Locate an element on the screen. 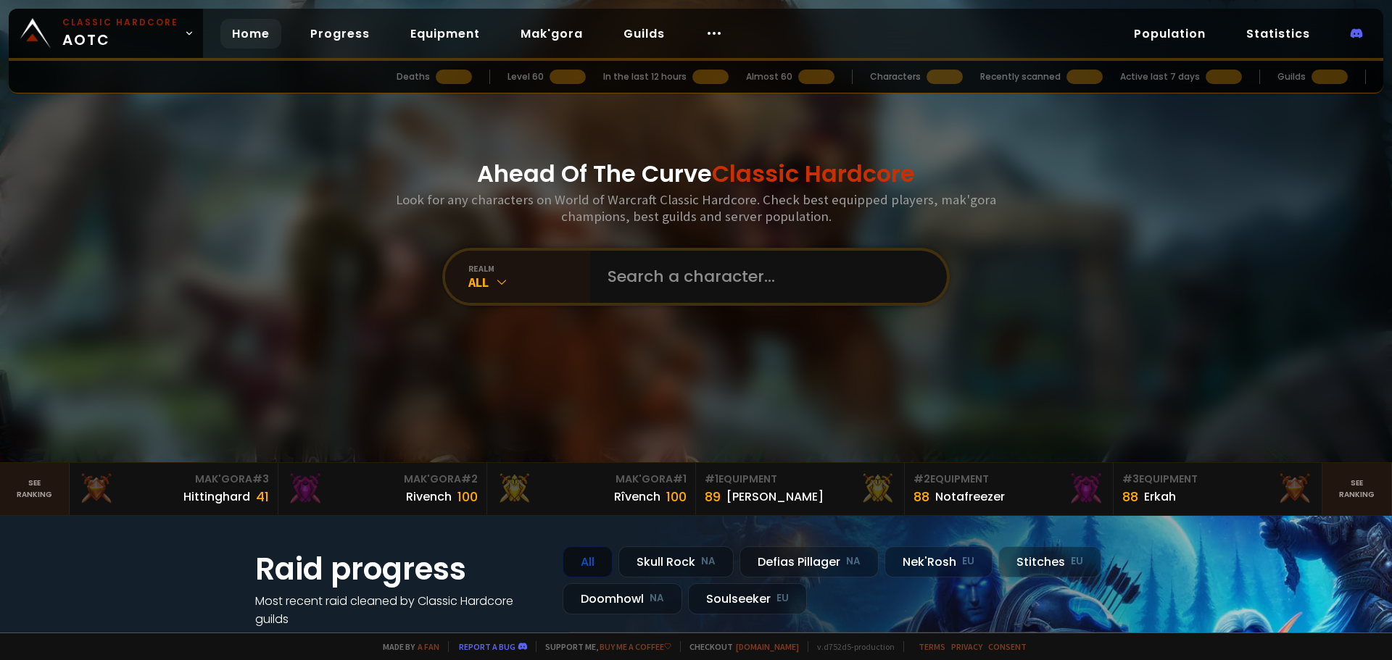 This screenshot has height=660, width=1392. span: Made by is located at coordinates (407, 647).